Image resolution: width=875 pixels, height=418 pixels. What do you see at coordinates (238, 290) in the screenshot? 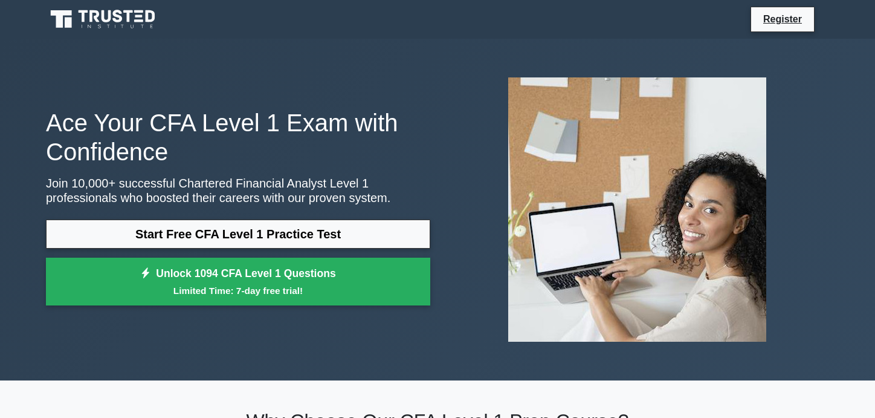
I see `small: Limited Time: 7-day free trial!` at bounding box center [238, 290].